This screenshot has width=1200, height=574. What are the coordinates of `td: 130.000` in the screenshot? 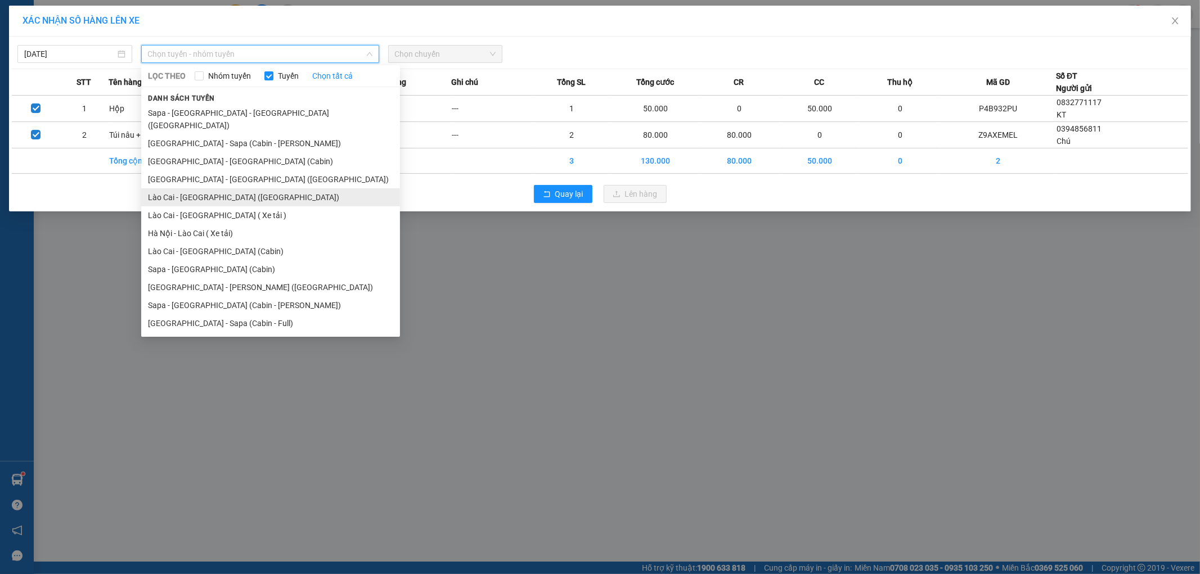 It's located at (655, 161).